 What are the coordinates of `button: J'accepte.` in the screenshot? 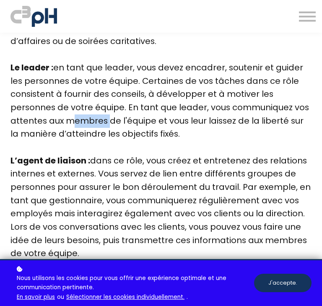 It's located at (283, 283).